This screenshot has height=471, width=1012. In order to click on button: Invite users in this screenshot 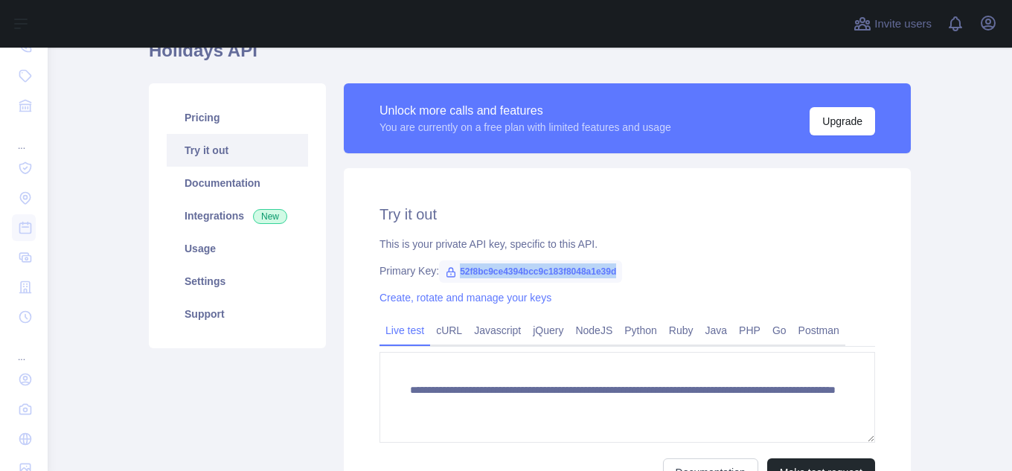, I will do `click(893, 24)`.